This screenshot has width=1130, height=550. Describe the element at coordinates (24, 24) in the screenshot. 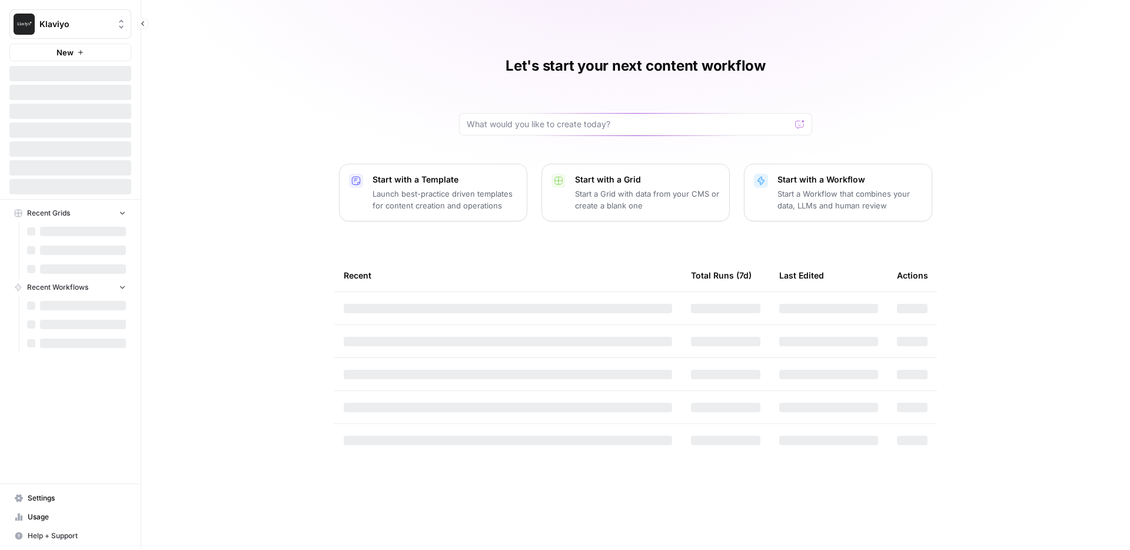

I see `img: Klaviyo Logo` at that location.